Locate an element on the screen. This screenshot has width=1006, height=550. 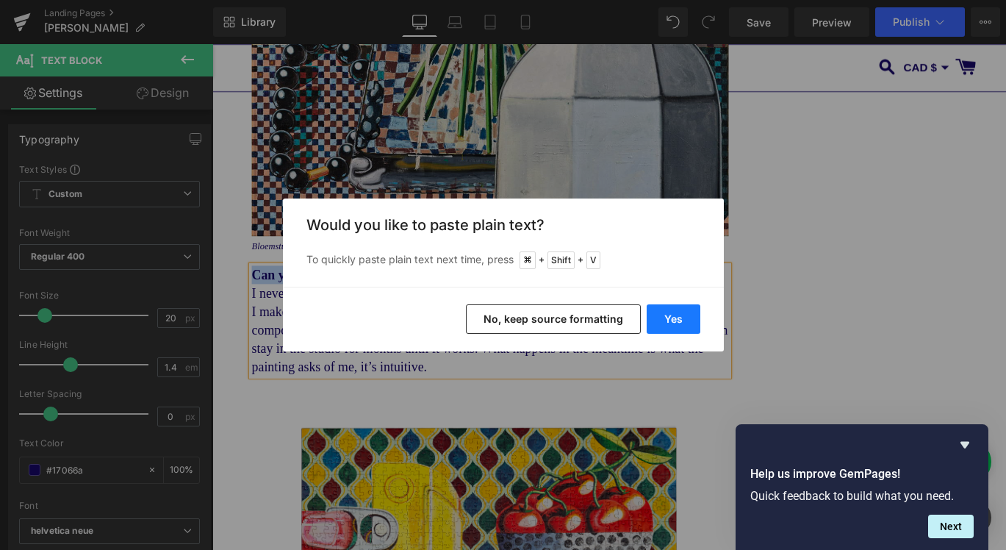
button: No, keep source formatting is located at coordinates (553, 319).